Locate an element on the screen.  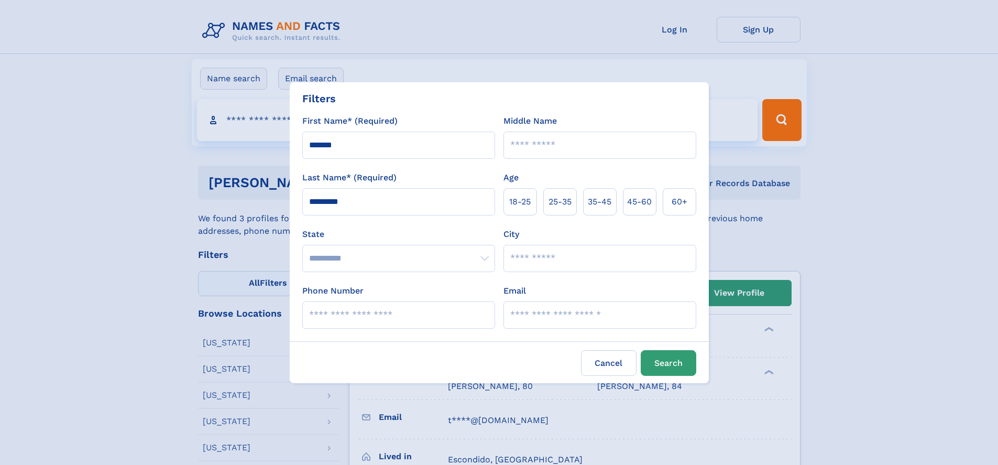
label: Phone Number is located at coordinates (333, 291).